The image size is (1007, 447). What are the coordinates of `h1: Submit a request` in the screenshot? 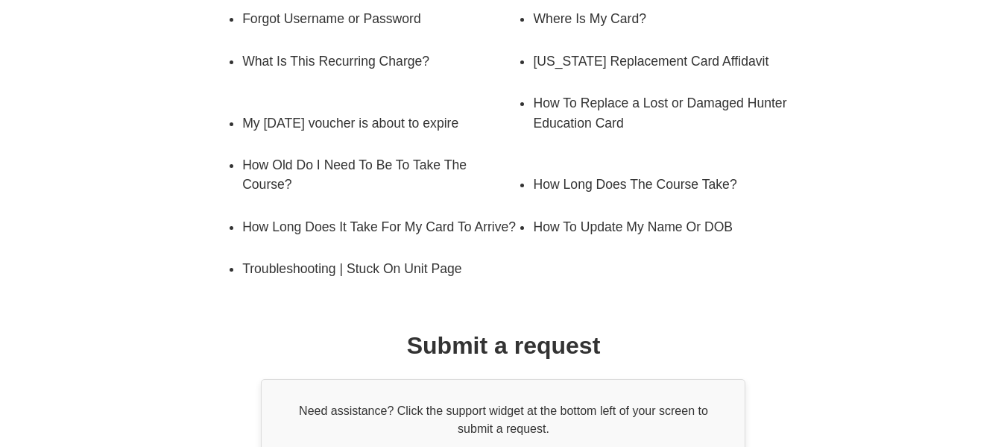 It's located at (504, 345).